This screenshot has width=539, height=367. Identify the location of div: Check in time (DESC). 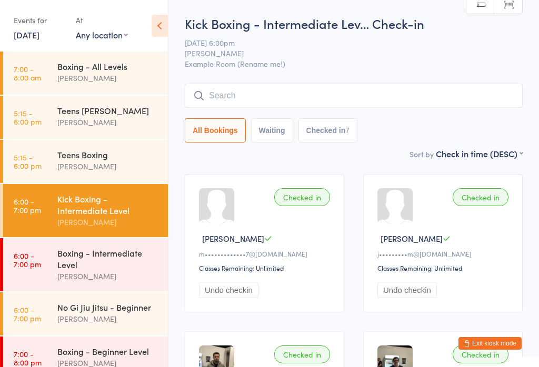
(479, 154).